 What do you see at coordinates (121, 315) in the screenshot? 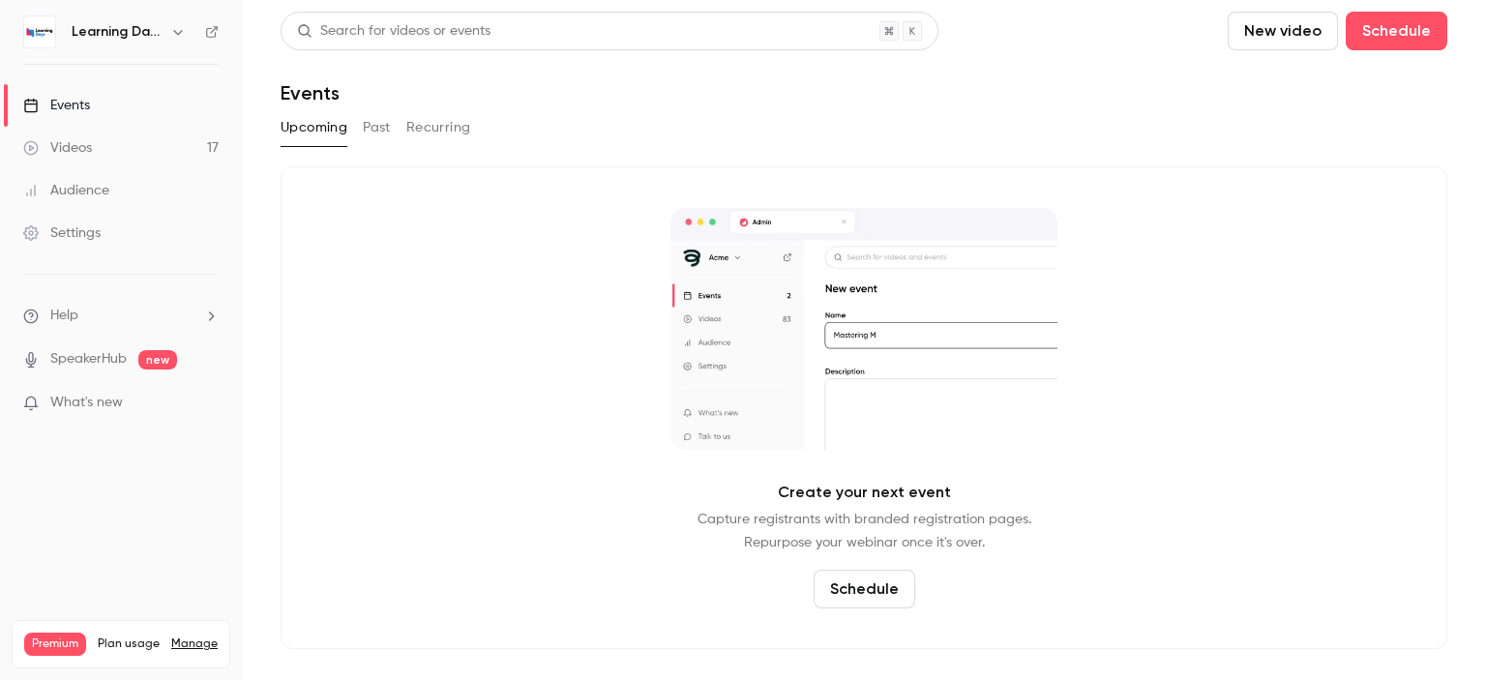
I see `li: help-dropdown-opener` at bounding box center [121, 315].